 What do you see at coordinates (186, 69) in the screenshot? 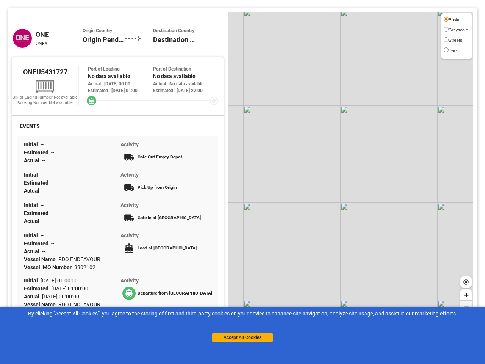
I see `div: Port of Destination` at bounding box center [186, 69].